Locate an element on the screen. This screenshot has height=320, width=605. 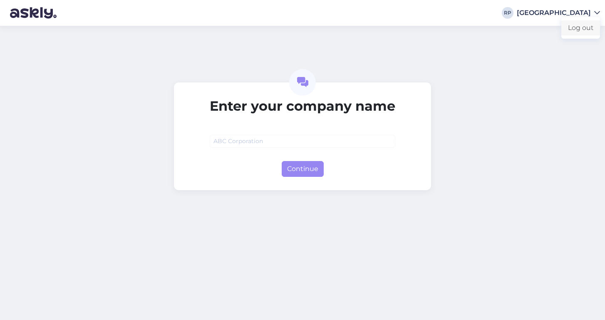
div: Log out is located at coordinates (580, 28).